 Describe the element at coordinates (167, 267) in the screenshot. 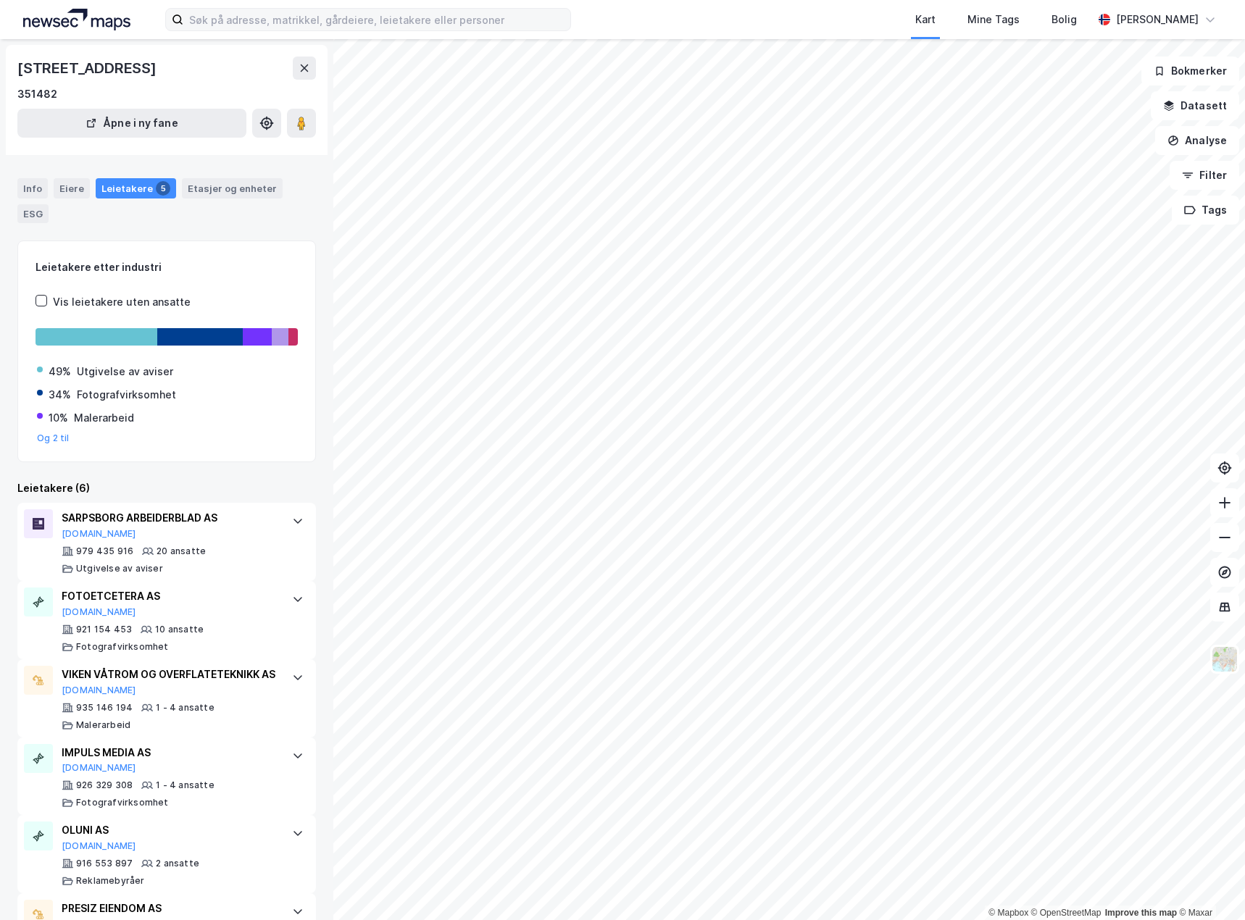

I see `div: Leietakere etter industri` at that location.